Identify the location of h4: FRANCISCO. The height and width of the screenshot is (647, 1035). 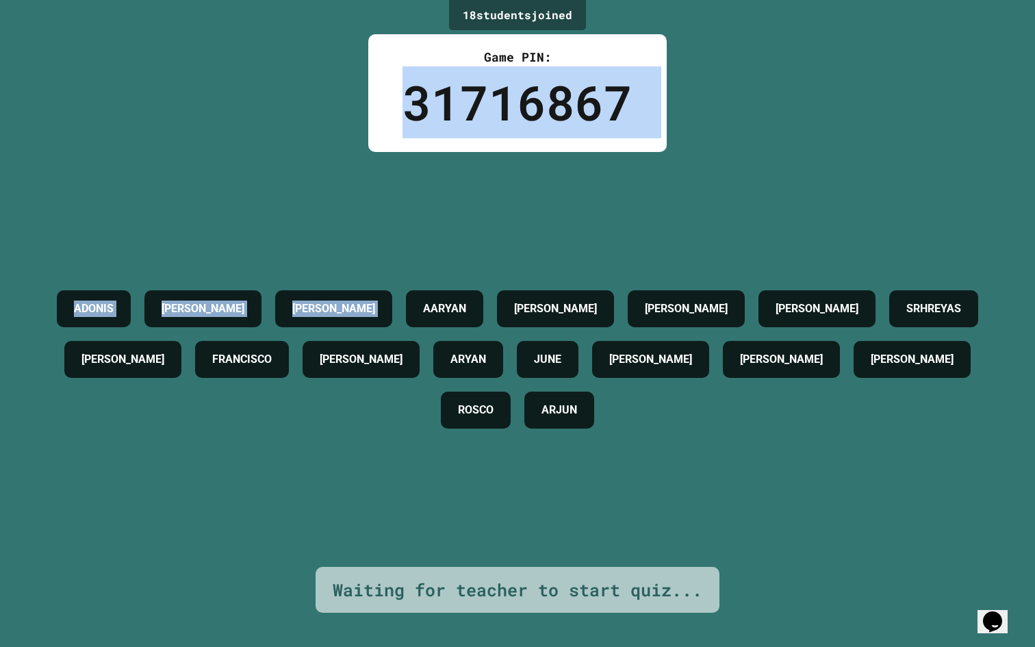
(242, 359).